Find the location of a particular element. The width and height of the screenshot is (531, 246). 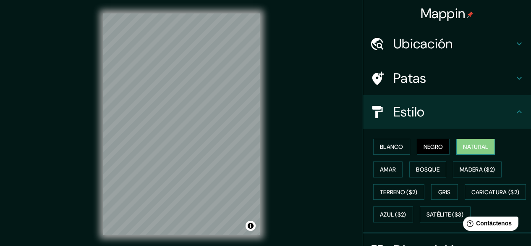

button: Satélite ($3) is located at coordinates (445, 214).